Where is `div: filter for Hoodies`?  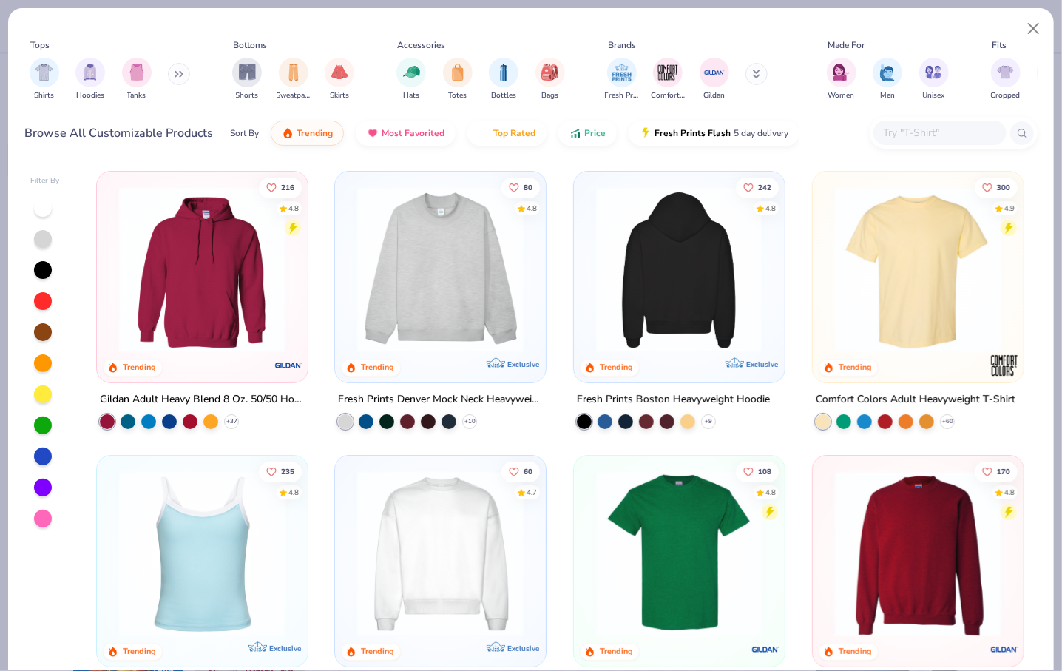 div: filter for Hoodies is located at coordinates (90, 79).